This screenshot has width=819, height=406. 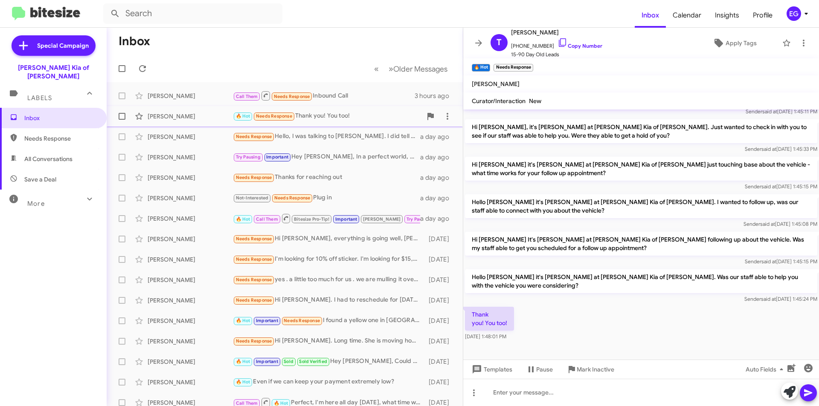 I want to click on a: Special Campaign, so click(x=53, y=46).